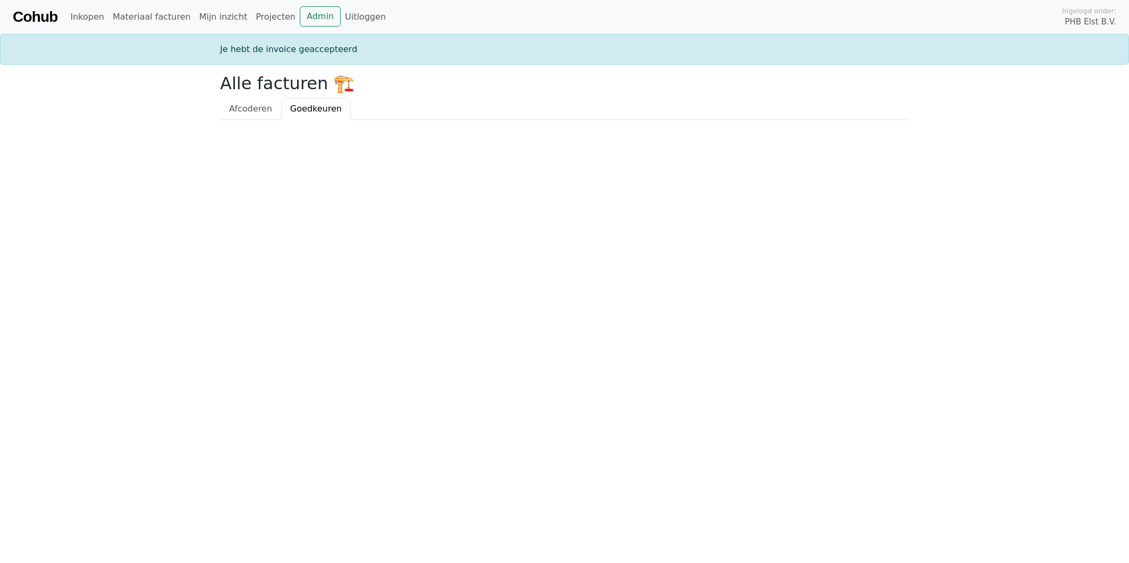 The image size is (1129, 563). What do you see at coordinates (250, 108) in the screenshot?
I see `span: Afcoderen` at bounding box center [250, 108].